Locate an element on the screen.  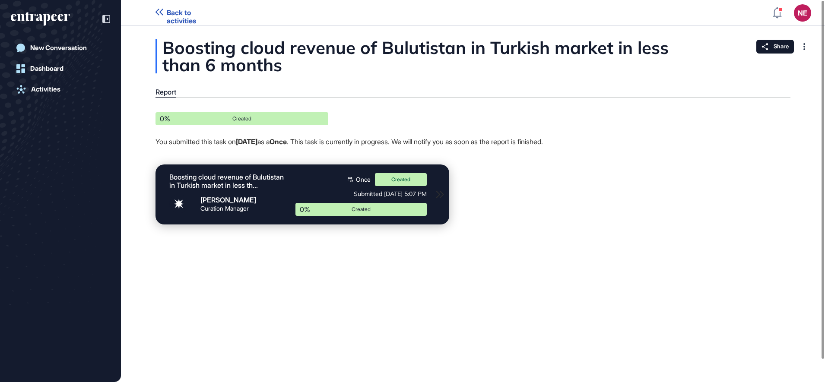
p: You submitted this task on as a . This task is currently in progress. We will notify you as soon ... is located at coordinates (365, 142).